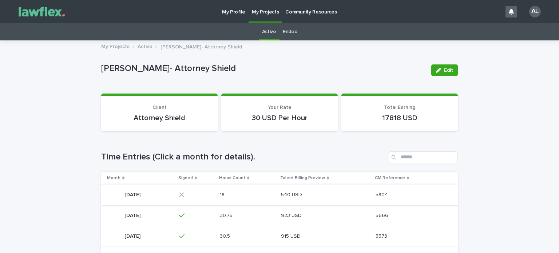  Describe the element at coordinates (382, 236) in the screenshot. I see `p: 5573` at that location.